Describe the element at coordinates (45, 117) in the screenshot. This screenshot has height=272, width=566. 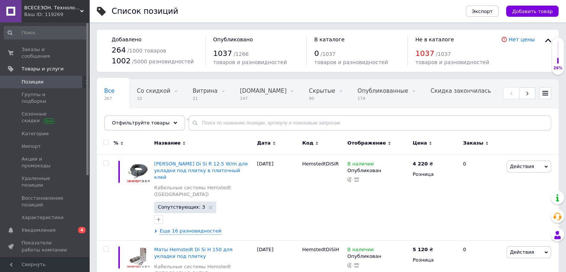
I see `span: Сезонные скидки` at that location.